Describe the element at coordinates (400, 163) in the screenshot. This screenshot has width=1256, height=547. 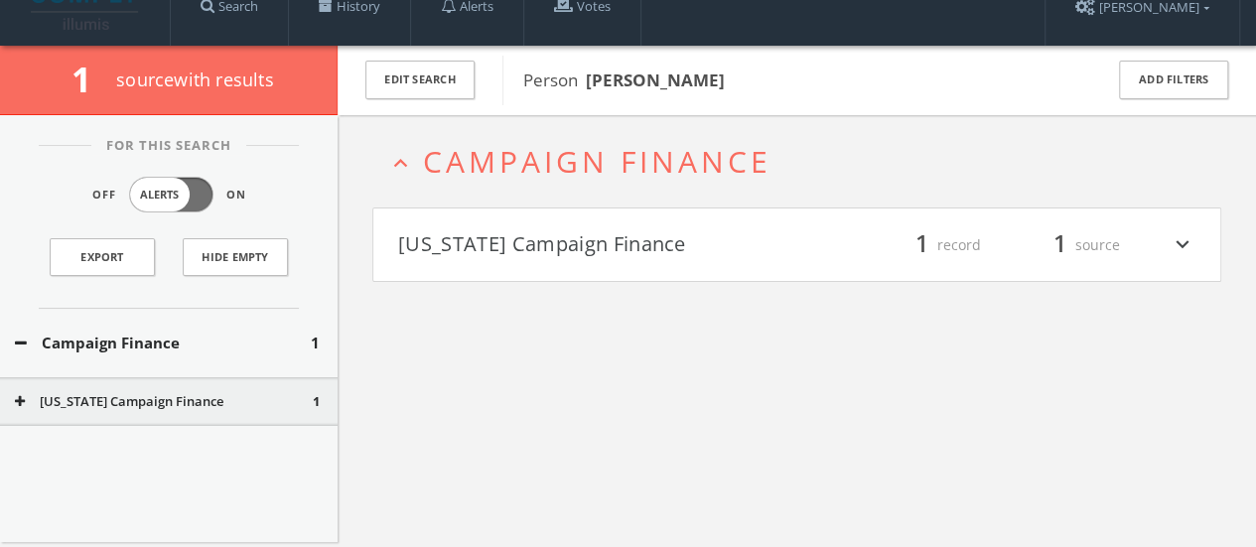
I see `i: expand_less` at that location.